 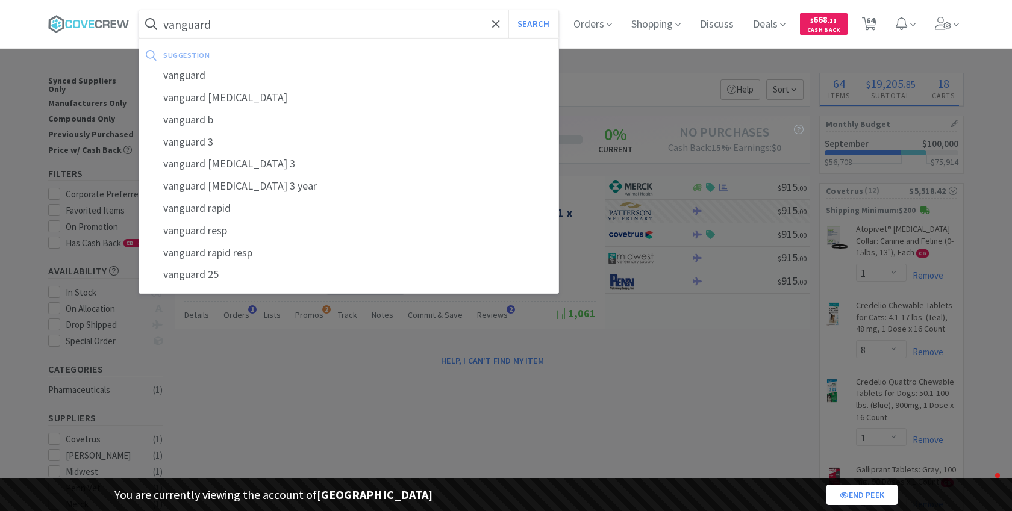 What do you see at coordinates (862, 495) in the screenshot?
I see `a: End Peek` at bounding box center [862, 495].